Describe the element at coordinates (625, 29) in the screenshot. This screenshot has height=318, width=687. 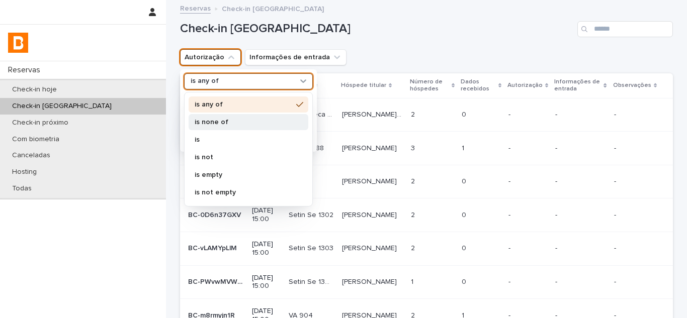
I see `div: Search` at that location.